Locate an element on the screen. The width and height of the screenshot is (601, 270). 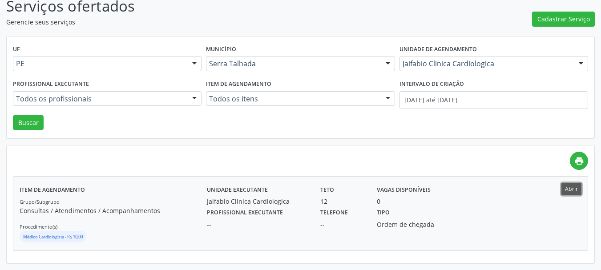
div: Jaifabio Clinica Cardiologica is located at coordinates (257, 201).